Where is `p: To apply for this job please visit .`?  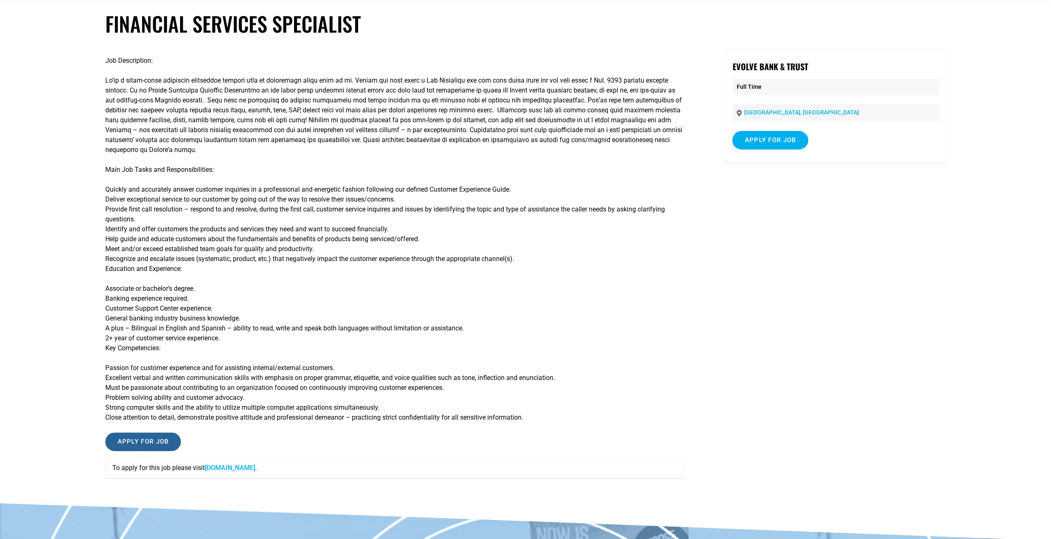
p: To apply for this job please visit . is located at coordinates (394, 468).